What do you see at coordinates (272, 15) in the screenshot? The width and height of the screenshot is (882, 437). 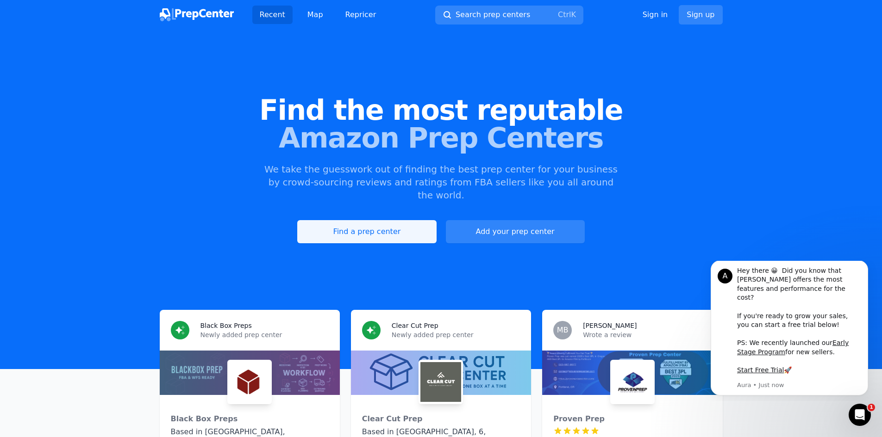 I see `a: Recent` at bounding box center [272, 15].